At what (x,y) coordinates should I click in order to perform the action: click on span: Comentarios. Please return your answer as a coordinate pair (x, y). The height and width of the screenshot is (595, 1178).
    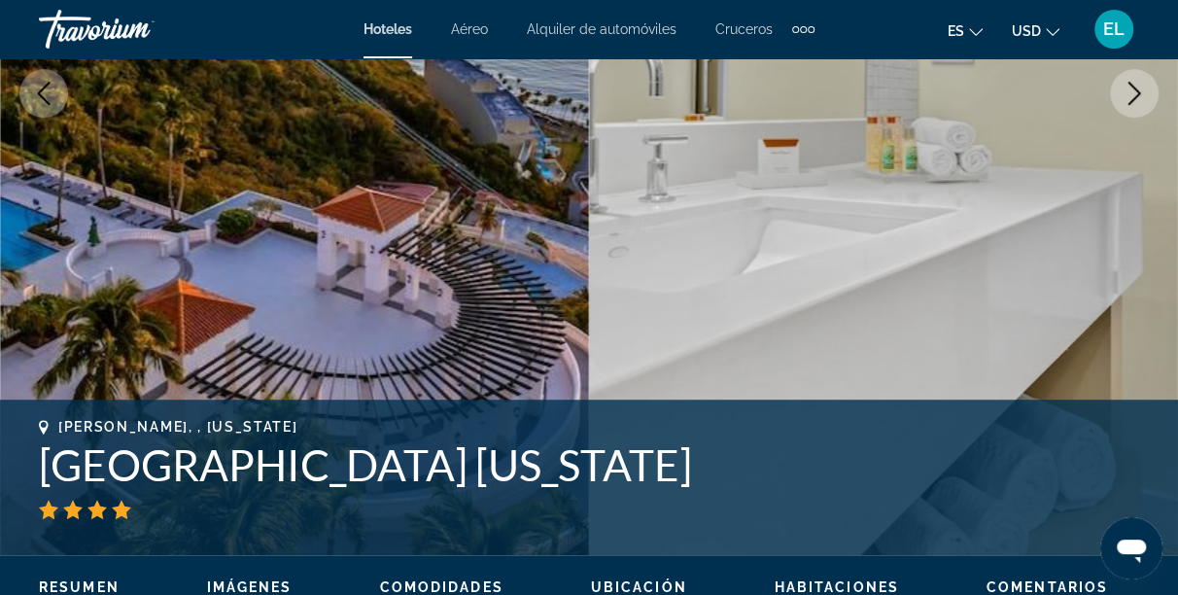
    Looking at the image, I should click on (1046, 587).